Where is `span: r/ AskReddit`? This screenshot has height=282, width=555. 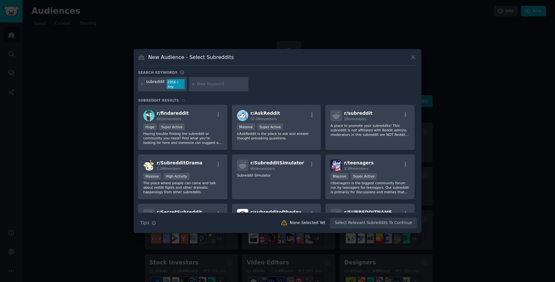 span: r/ AskReddit is located at coordinates (265, 113).